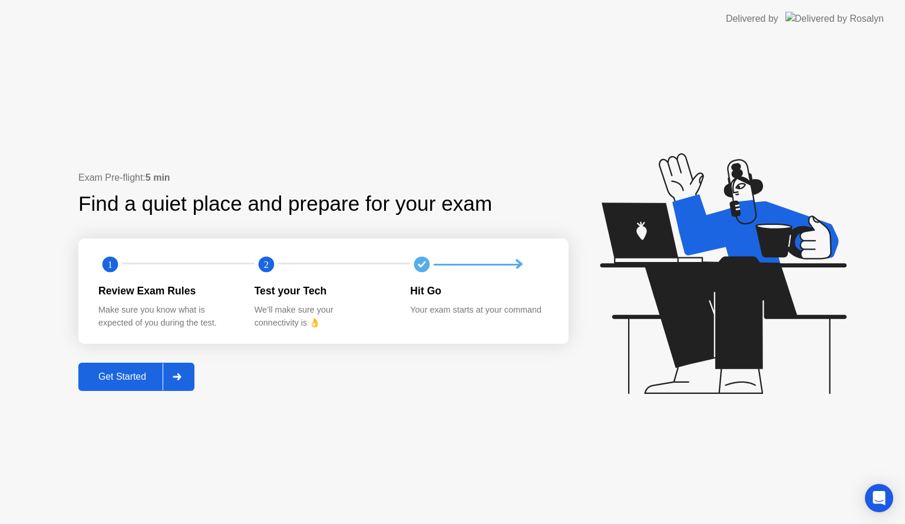 The image size is (905, 524). I want to click on text: 1, so click(110, 265).